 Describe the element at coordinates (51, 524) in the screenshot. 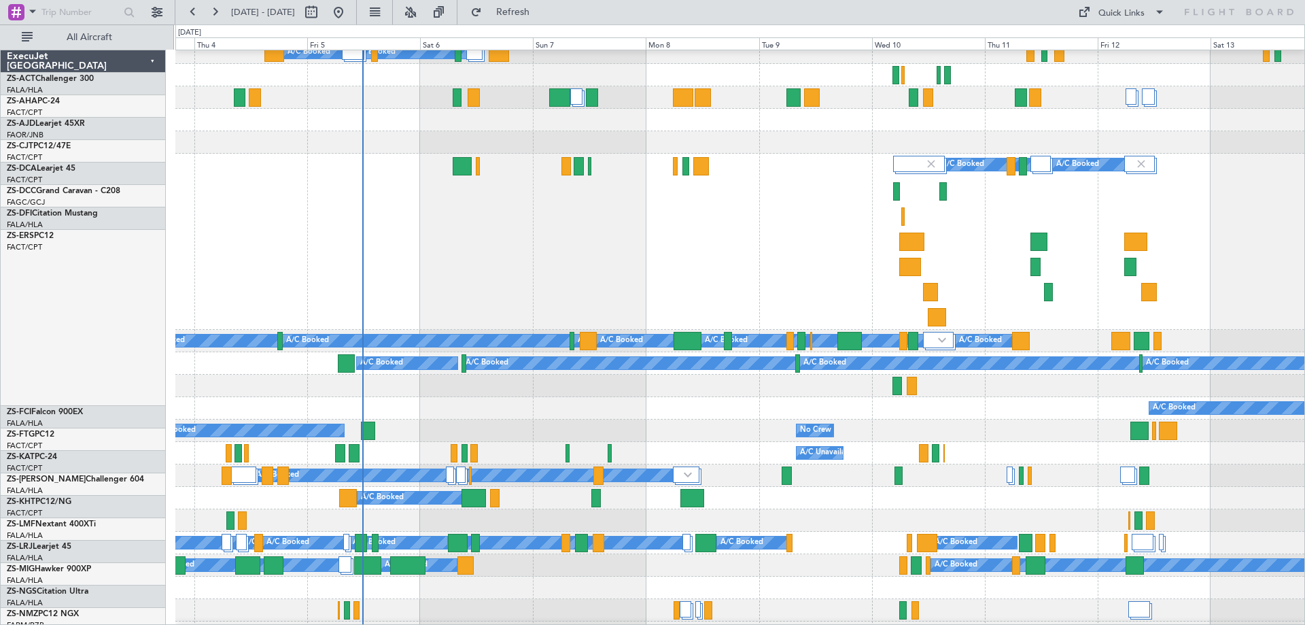

I see `a: ZS-LMFNextant 400XTi` at that location.